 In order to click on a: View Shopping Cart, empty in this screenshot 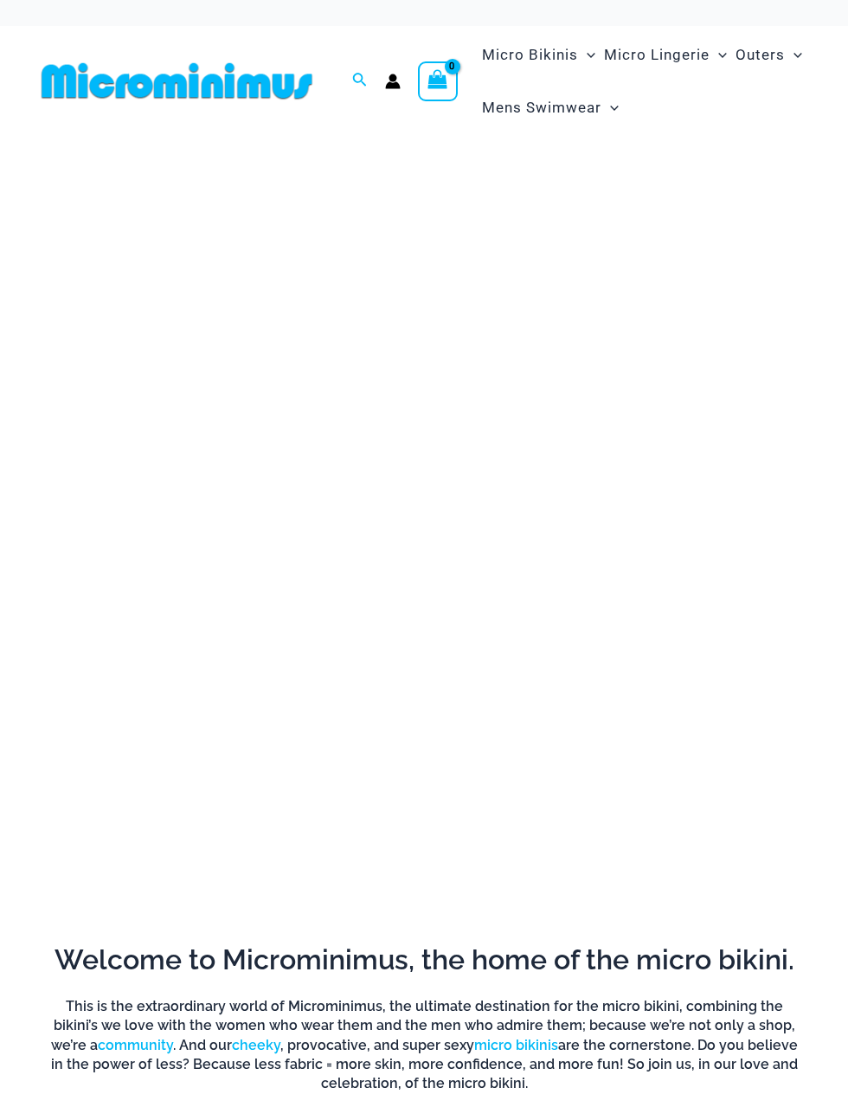, I will do `click(438, 81)`.